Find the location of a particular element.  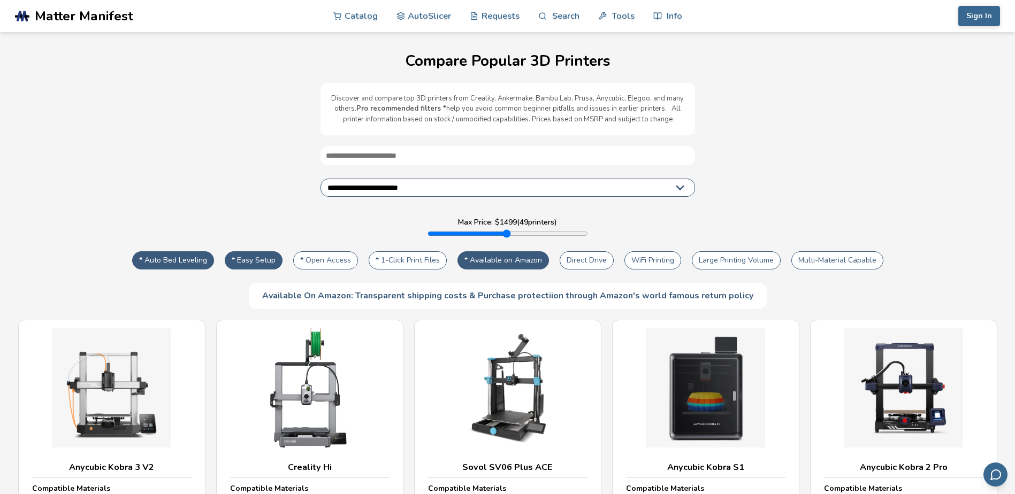

h3: Sovol SV06 Plus ACE is located at coordinates (508, 467).